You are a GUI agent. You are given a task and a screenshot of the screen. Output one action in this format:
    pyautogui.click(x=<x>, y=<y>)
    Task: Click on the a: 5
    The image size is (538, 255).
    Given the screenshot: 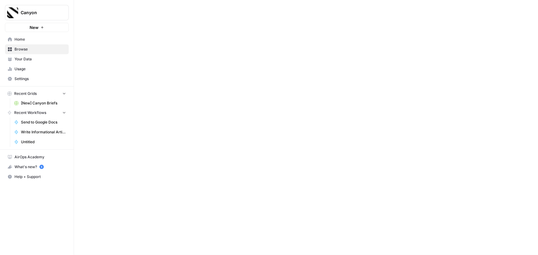 What is the action you would take?
    pyautogui.click(x=42, y=167)
    